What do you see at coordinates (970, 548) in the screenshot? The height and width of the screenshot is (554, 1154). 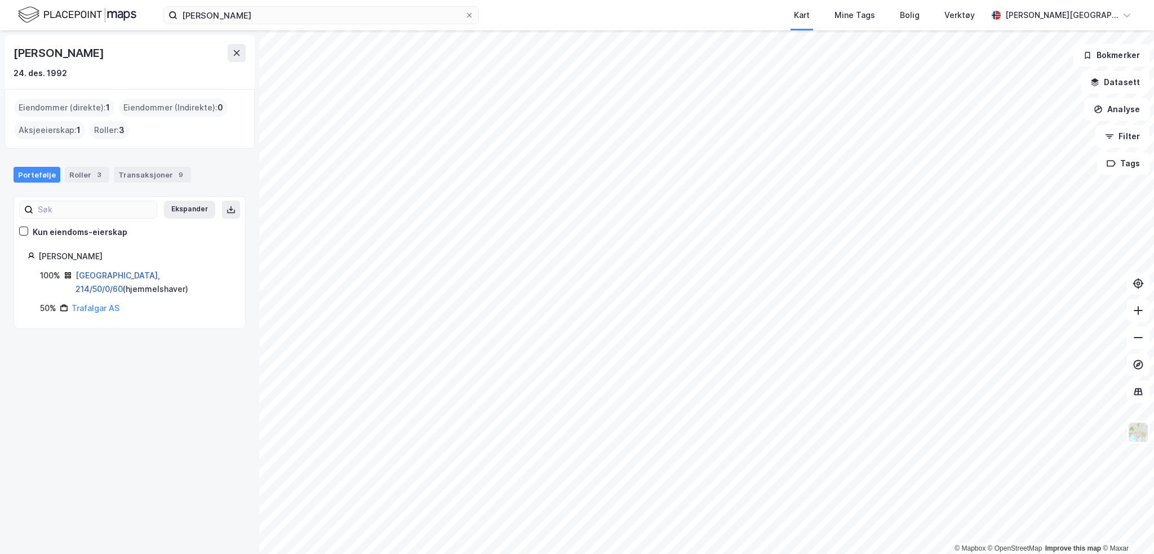 I see `a: Mapbox` at bounding box center [970, 548].